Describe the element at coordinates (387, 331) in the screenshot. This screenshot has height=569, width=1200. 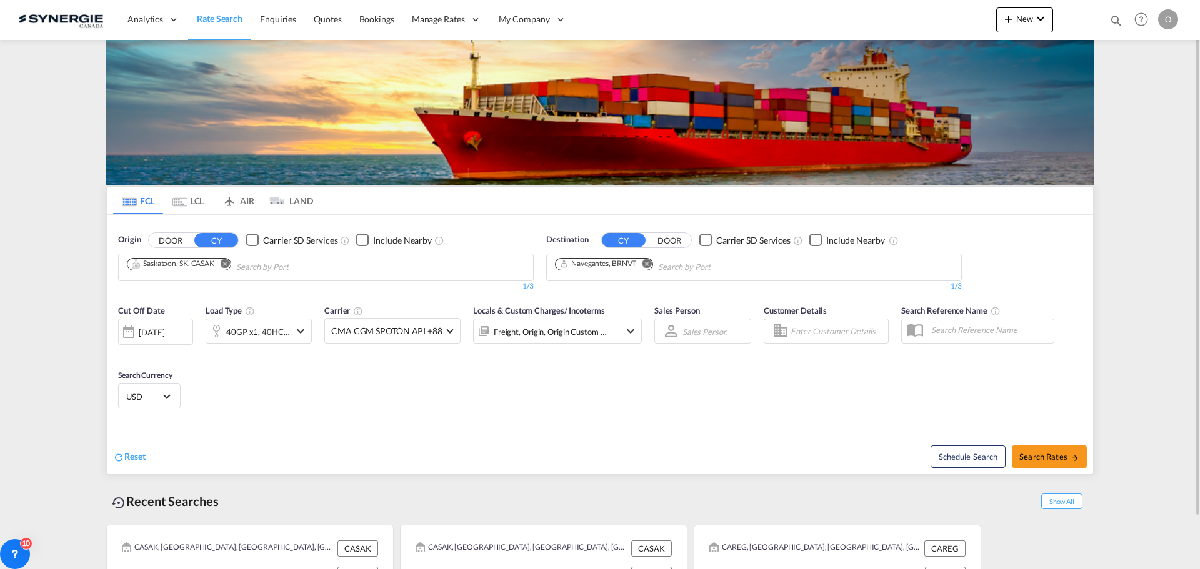
I see `span: CMA CGM SPOTON API +88` at that location.